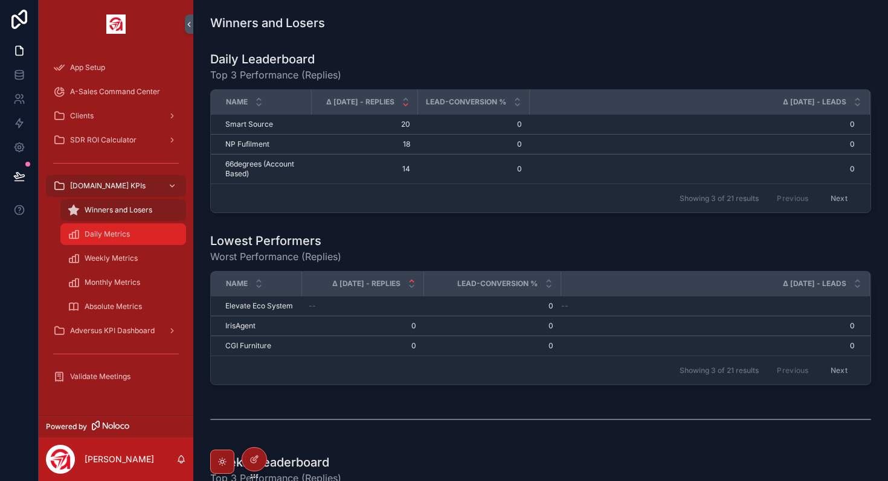  What do you see at coordinates (275, 75) in the screenshot?
I see `span: Top 3 Performance (Replies)` at bounding box center [275, 75].